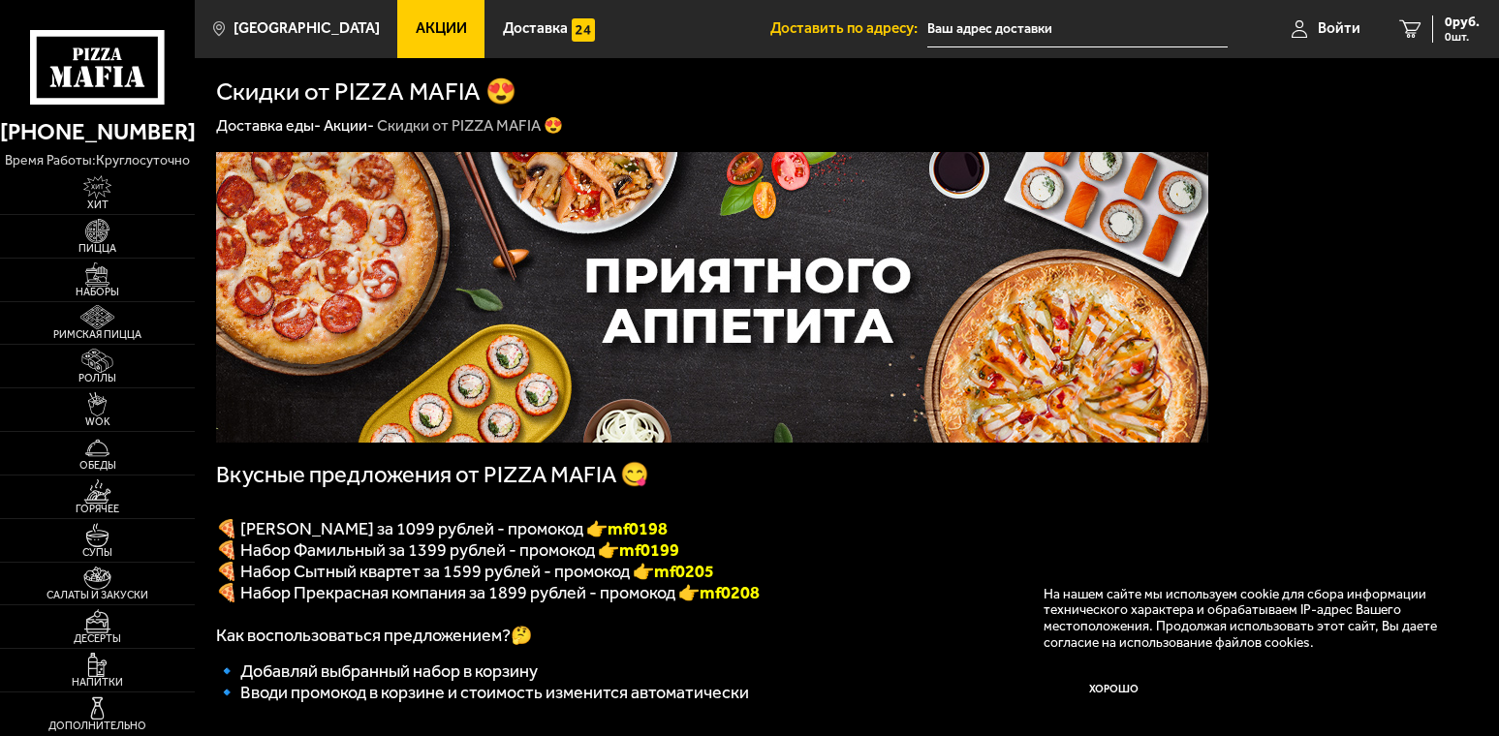 The image size is (1499, 736). Describe the element at coordinates (349, 125) in the screenshot. I see `a: Акции-` at that location.